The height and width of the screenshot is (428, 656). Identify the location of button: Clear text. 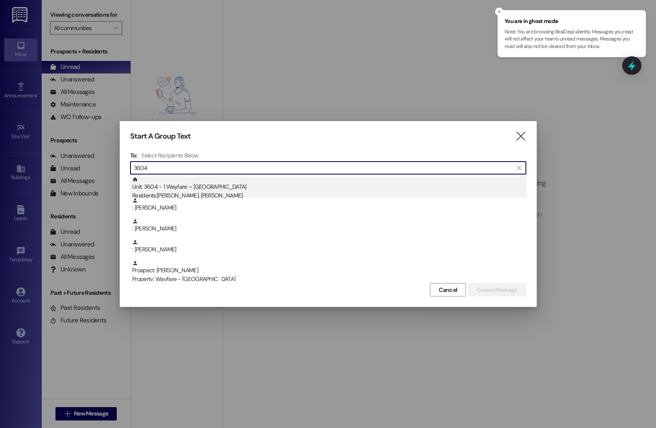
(520, 168).